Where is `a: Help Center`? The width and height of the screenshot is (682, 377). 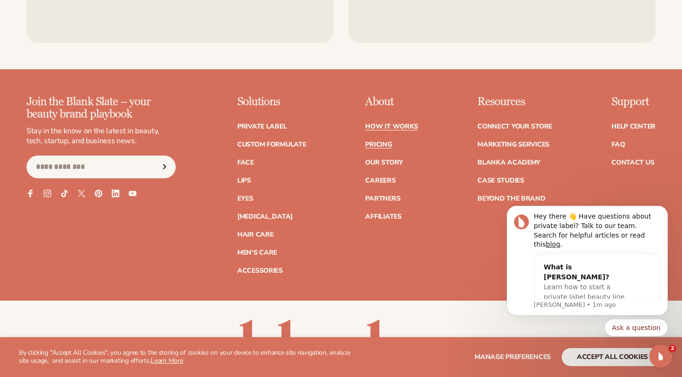 a: Help Center is located at coordinates (633, 126).